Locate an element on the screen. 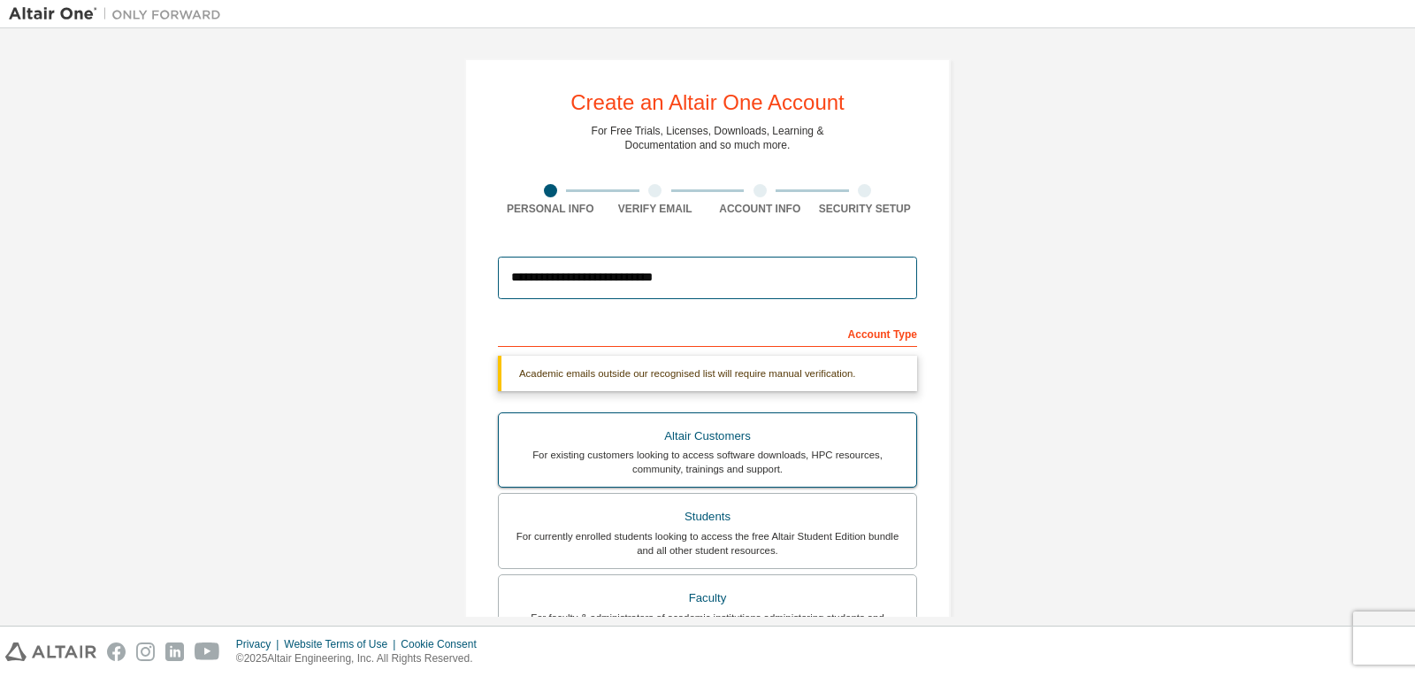 The height and width of the screenshot is (677, 1415). div: Create an Altair One Account is located at coordinates (708, 103).